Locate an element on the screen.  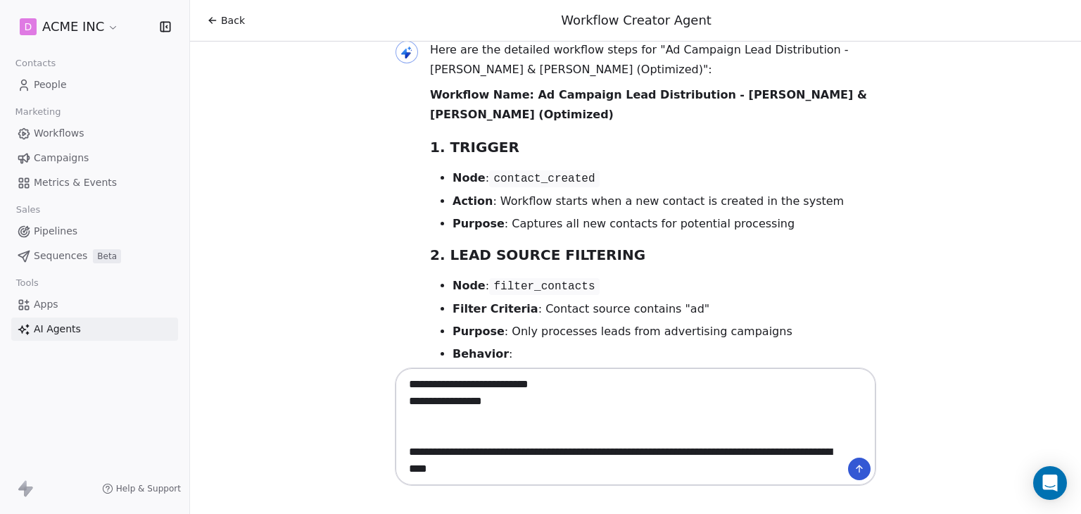
a: Help & Support is located at coordinates (141, 488).